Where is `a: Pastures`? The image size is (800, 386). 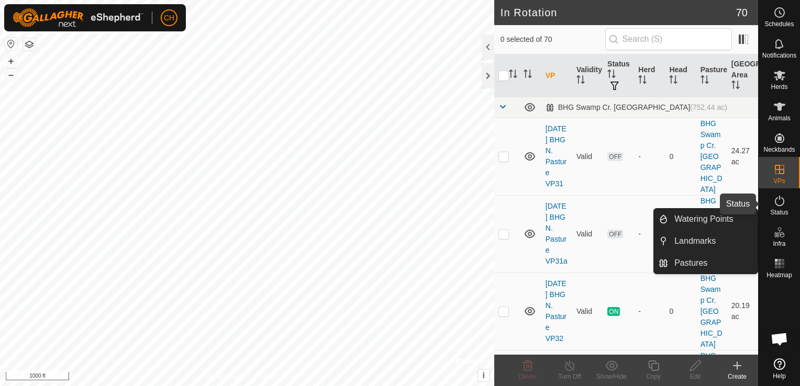 a: Pastures is located at coordinates (713, 263).